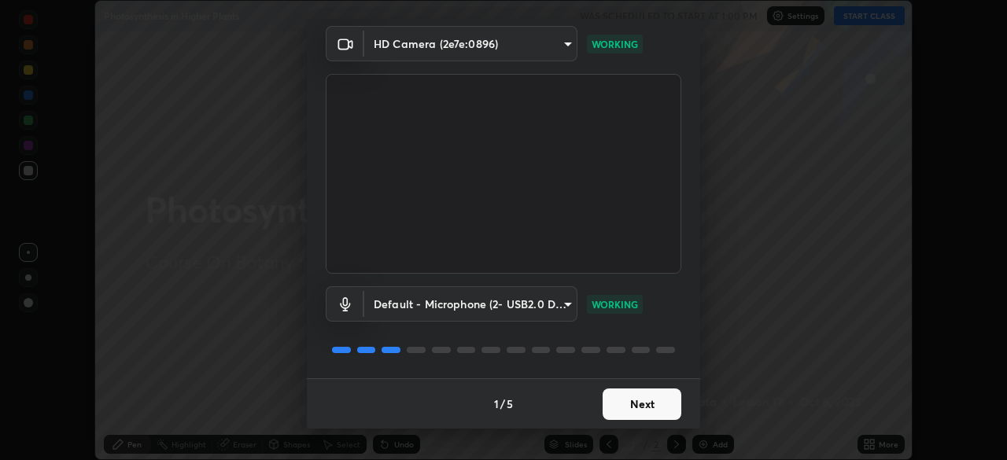 The image size is (1007, 460). What do you see at coordinates (510, 404) in the screenshot?
I see `h4: 5` at bounding box center [510, 404].